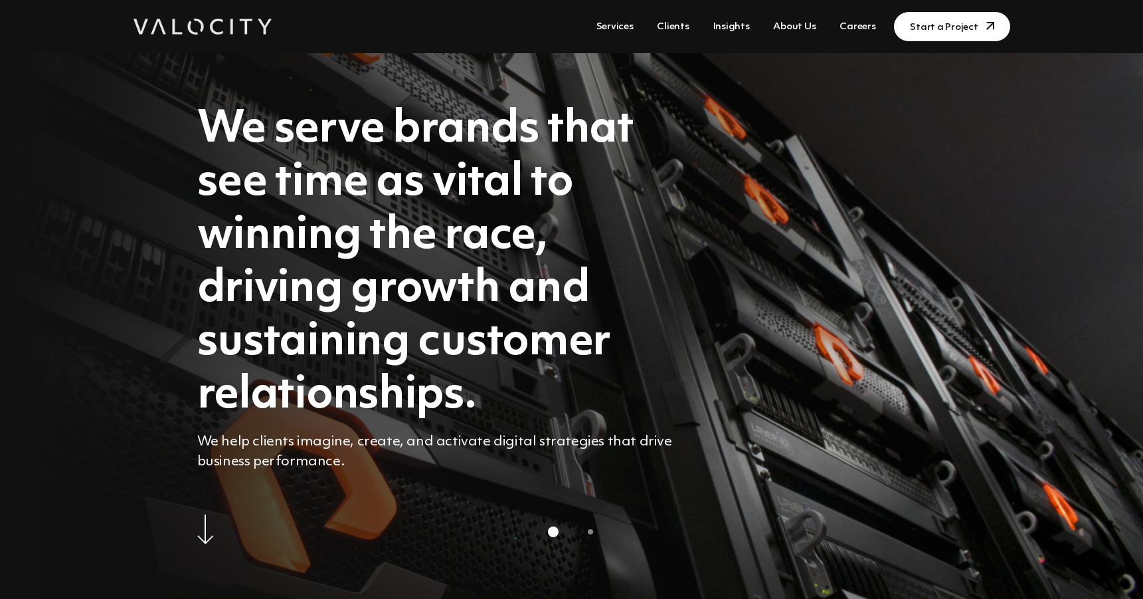 The image size is (1143, 599). Describe the element at coordinates (795, 27) in the screenshot. I see `a: About Us` at that location.